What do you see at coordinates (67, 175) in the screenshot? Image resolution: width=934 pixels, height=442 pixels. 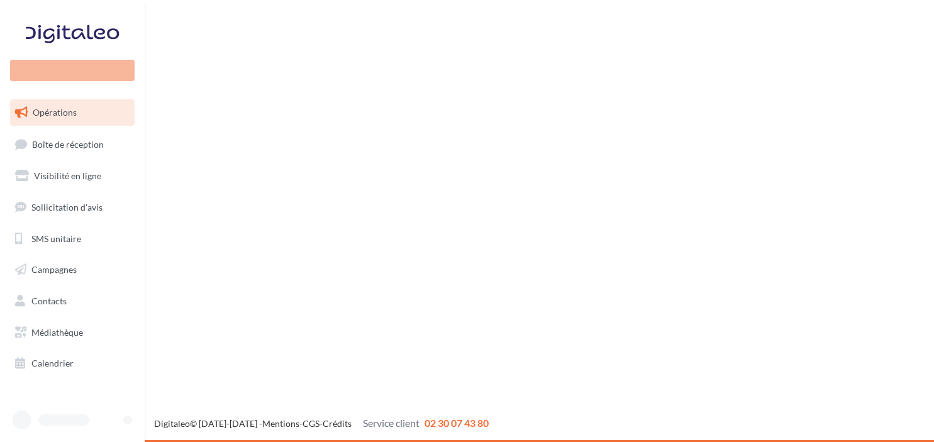 I see `span: Visibilité en ligne` at bounding box center [67, 175].